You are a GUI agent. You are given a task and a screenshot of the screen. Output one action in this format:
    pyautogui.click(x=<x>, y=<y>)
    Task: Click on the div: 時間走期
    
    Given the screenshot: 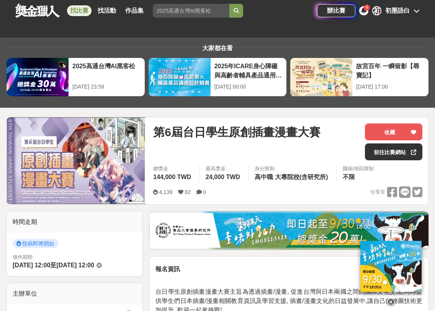 What is the action you would take?
    pyautogui.click(x=74, y=222)
    